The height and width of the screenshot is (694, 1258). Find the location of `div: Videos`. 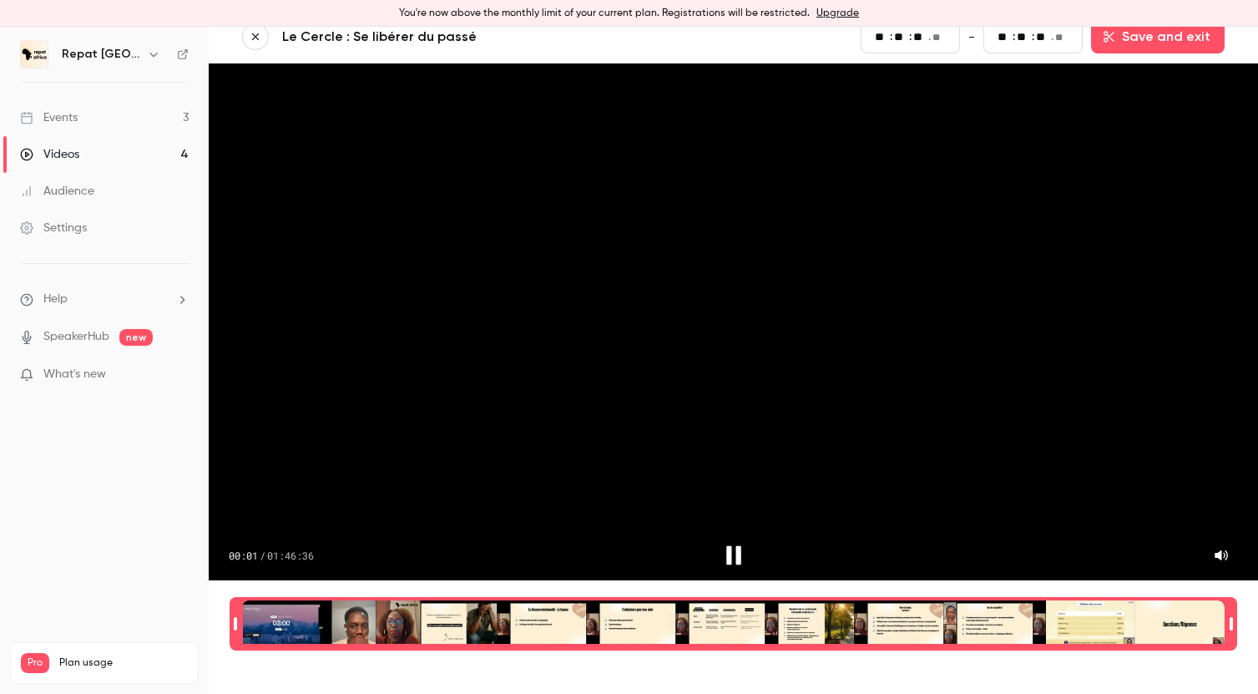

div: Videos is located at coordinates (49, 154).